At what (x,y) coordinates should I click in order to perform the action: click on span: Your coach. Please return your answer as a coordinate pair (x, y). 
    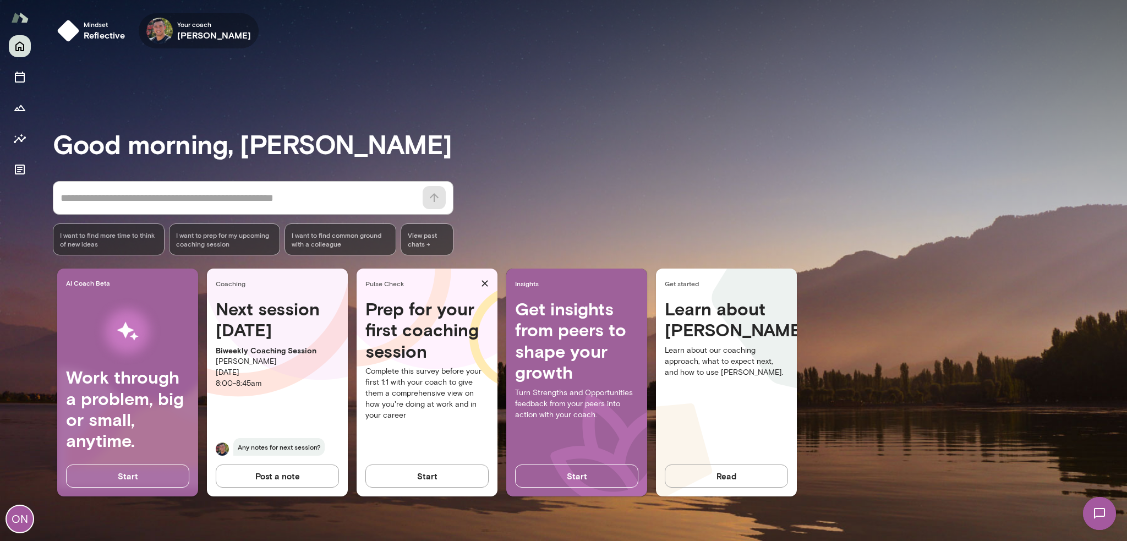
    Looking at the image, I should click on (214, 24).